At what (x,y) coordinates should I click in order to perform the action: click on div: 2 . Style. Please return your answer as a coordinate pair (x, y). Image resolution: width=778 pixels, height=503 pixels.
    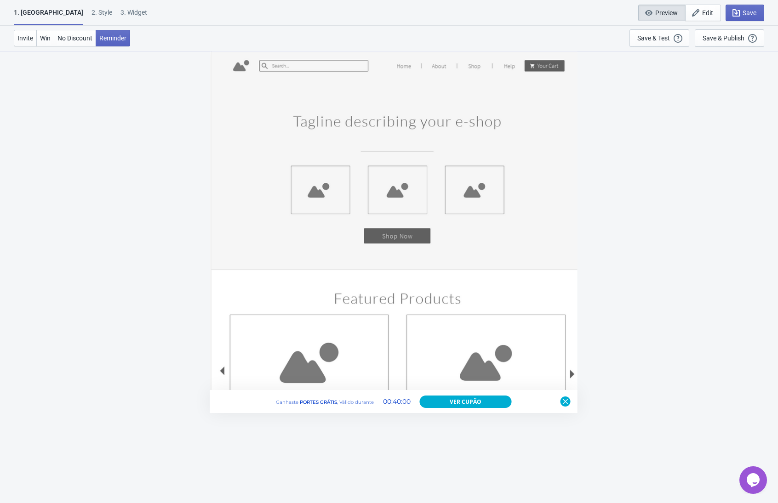
    Looking at the image, I should click on (102, 16).